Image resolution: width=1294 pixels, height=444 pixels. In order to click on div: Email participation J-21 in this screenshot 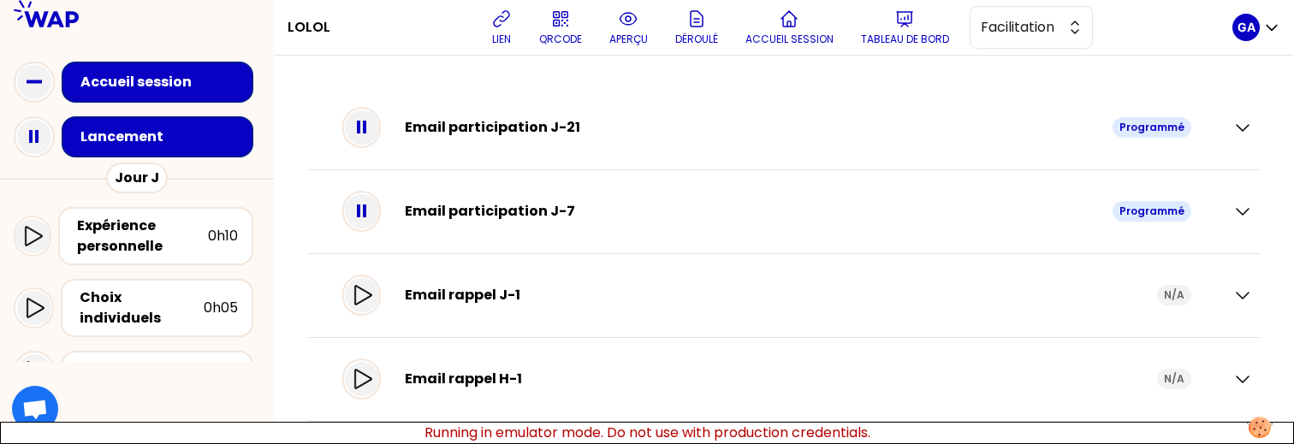, I will do `click(758, 128)`.